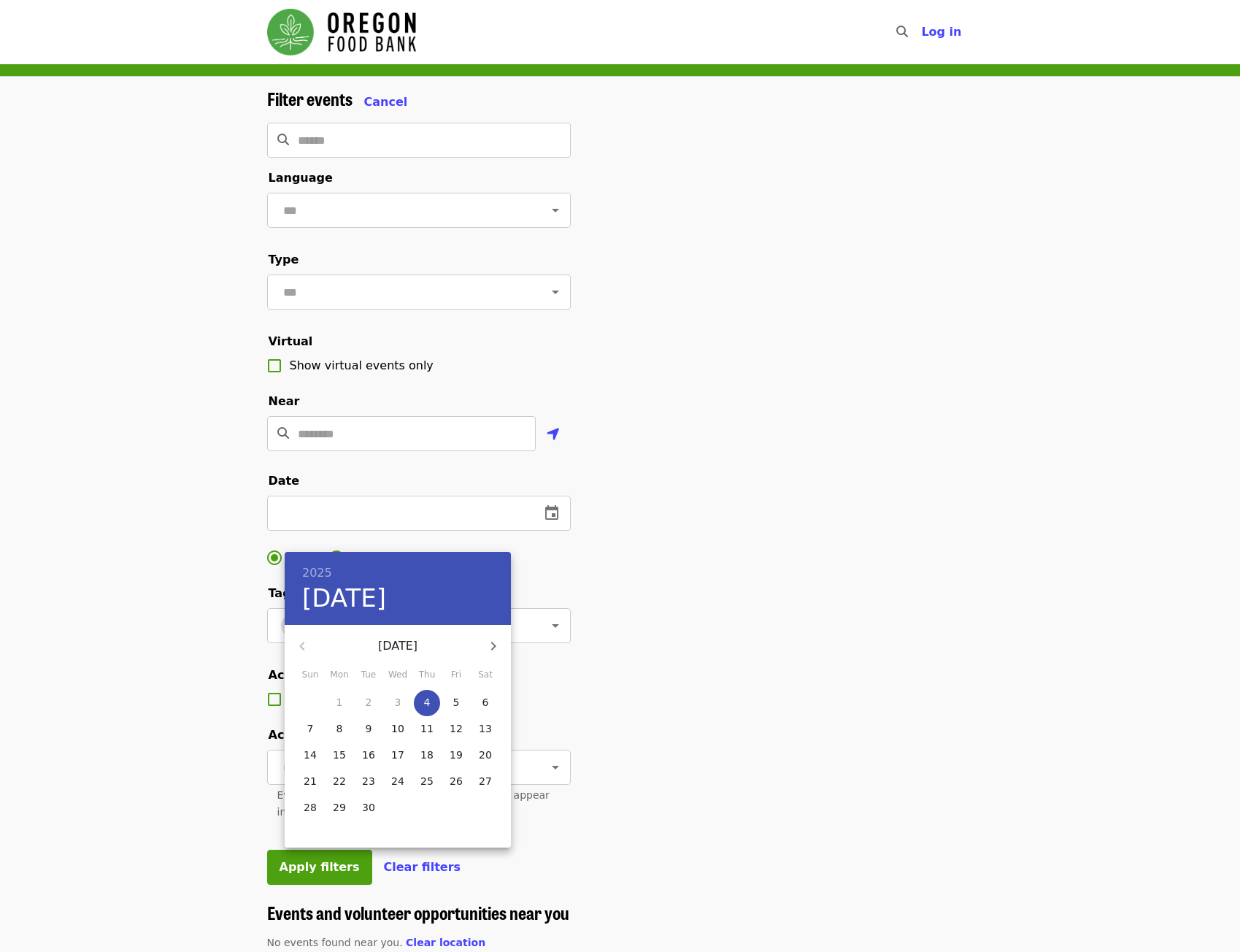 This screenshot has width=1251, height=952. Describe the element at coordinates (340, 782) in the screenshot. I see `button: 22` at that location.